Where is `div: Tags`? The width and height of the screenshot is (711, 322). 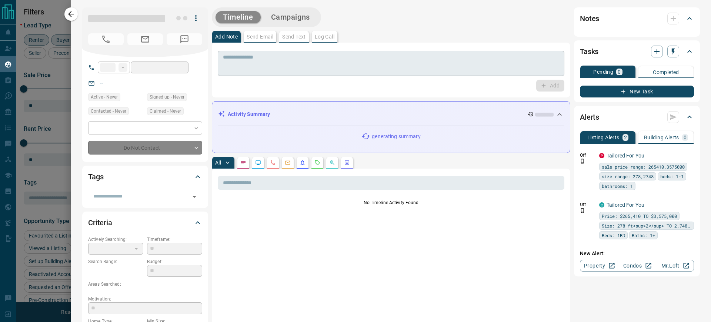
div: Tags is located at coordinates (145, 177).